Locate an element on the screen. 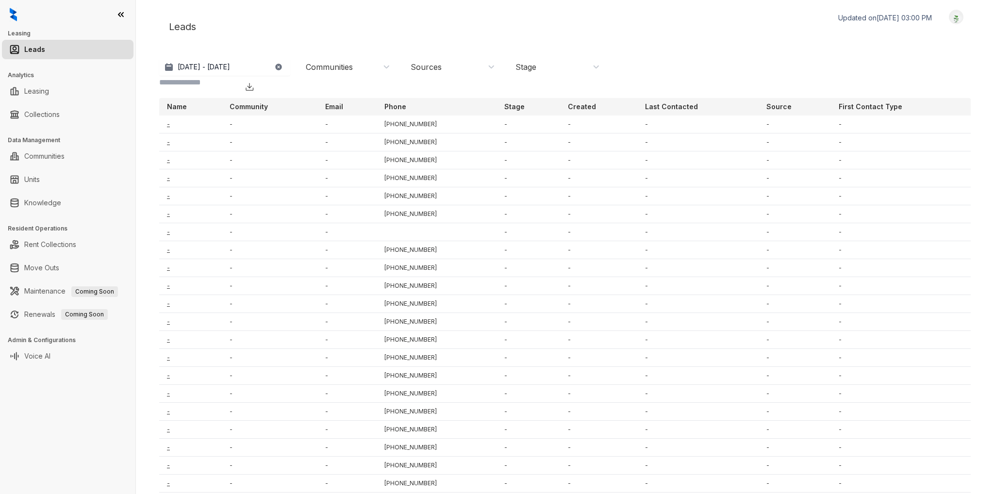  li: Renewals is located at coordinates (67, 315).